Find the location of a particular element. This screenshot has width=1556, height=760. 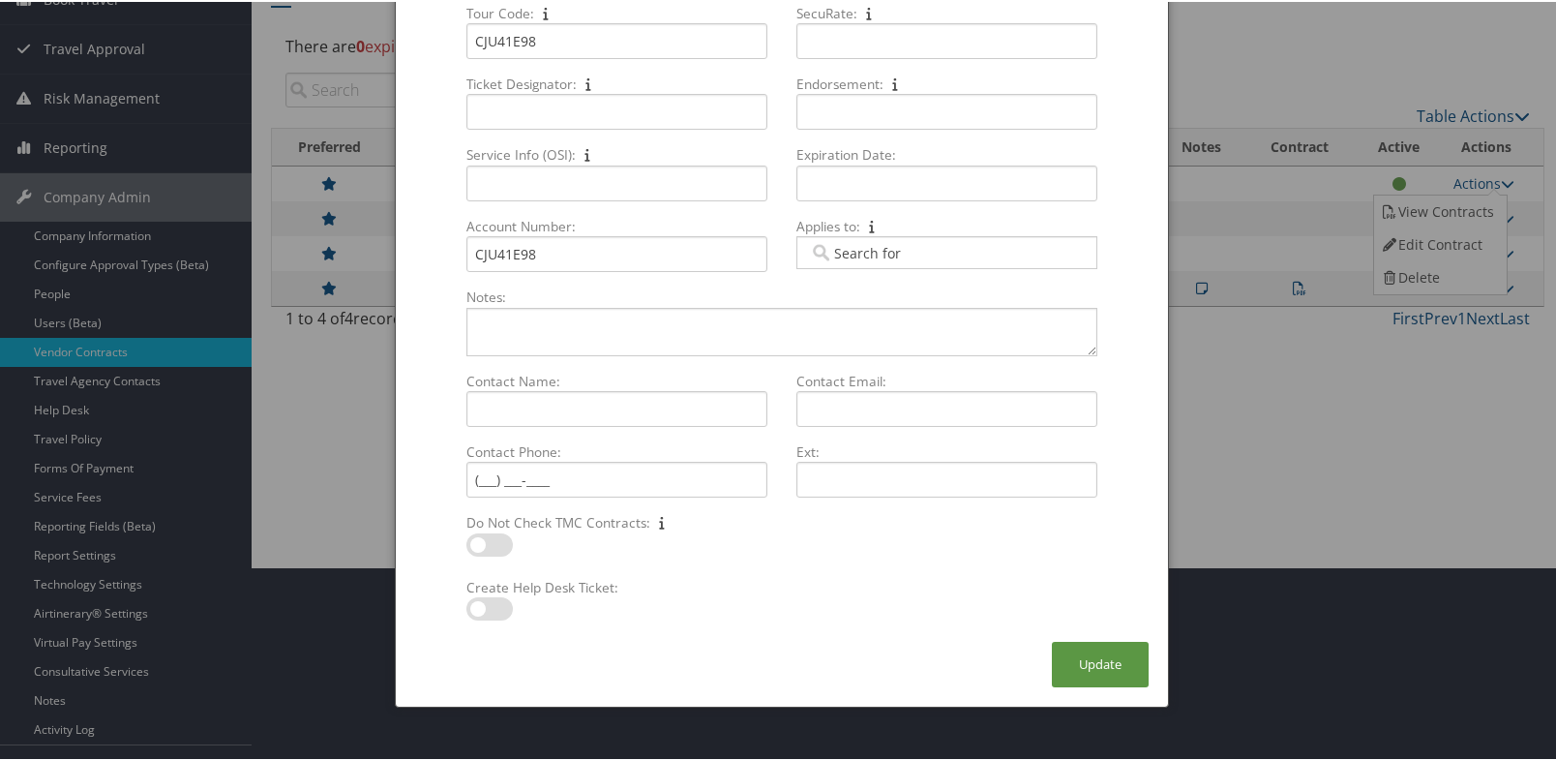

input: Ticket Designator: is located at coordinates (617, 109).